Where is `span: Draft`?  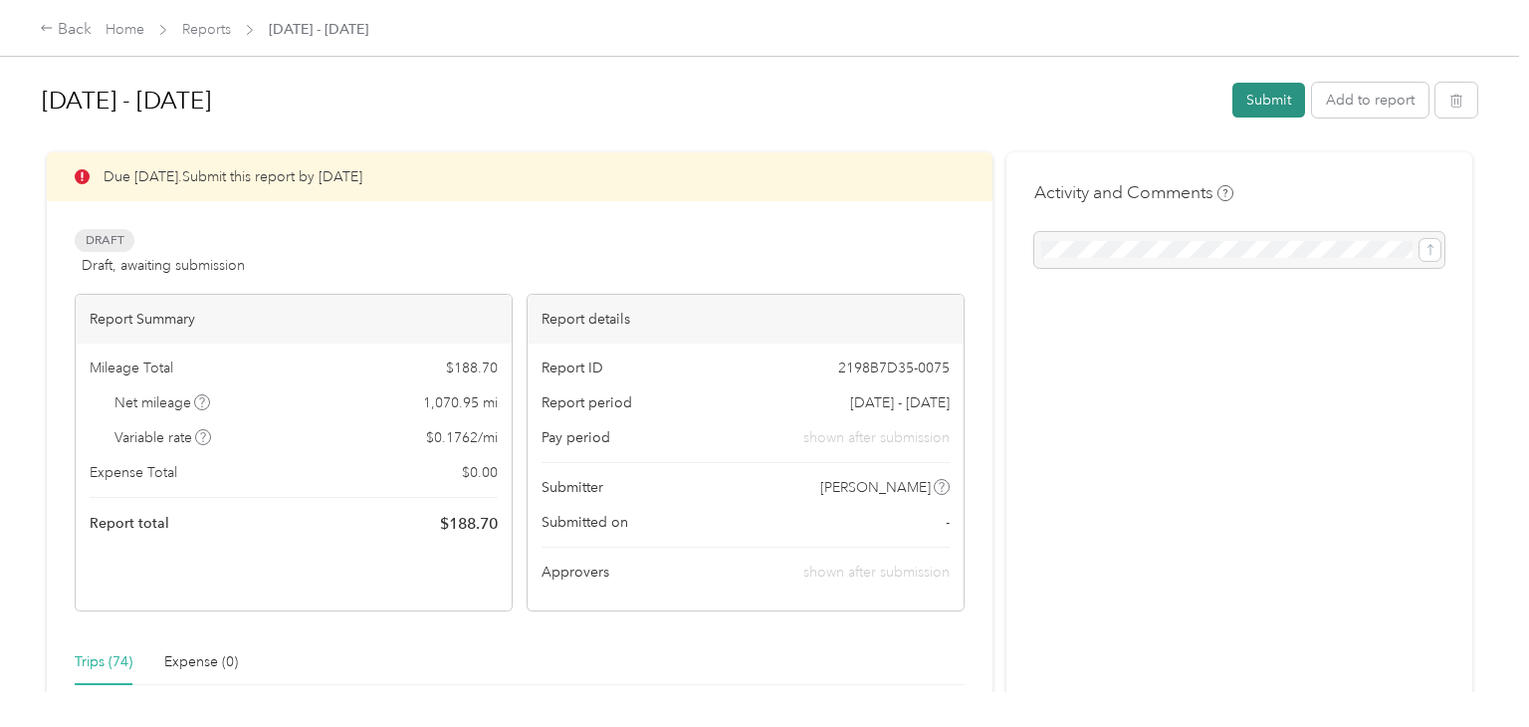 span: Draft is located at coordinates (105, 240).